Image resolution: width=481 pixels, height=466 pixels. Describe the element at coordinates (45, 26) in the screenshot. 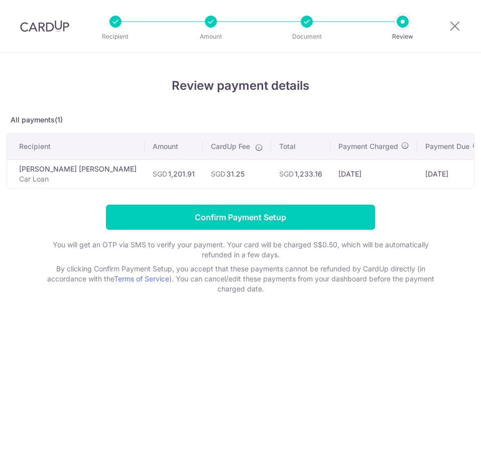

I see `img: CardUp` at that location.